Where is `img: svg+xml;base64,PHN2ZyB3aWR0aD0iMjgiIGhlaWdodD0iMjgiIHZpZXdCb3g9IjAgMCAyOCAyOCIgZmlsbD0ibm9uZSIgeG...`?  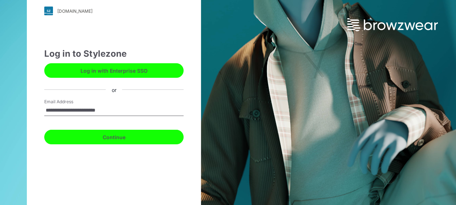
img: svg+xml;base64,PHN2ZyB3aWR0aD0iMjgiIGhlaWdodD0iMjgiIHZpZXdCb3g9IjAgMCAyOCAyOCIgZmlsbD0ibm9uZSIgeG... is located at coordinates (49, 11).